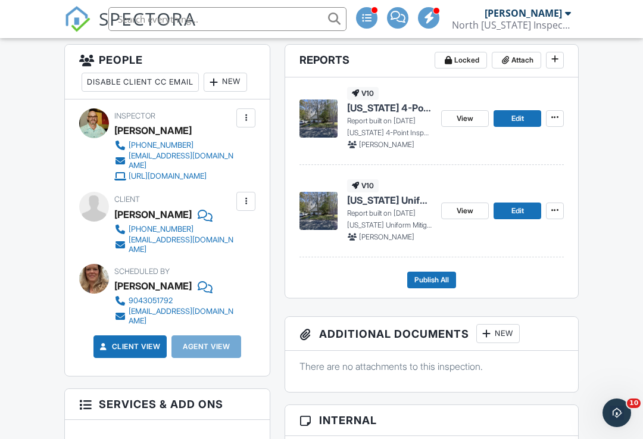 Image resolution: width=643 pixels, height=439 pixels. What do you see at coordinates (129, 346) in the screenshot?
I see `a: Client View` at bounding box center [129, 346].